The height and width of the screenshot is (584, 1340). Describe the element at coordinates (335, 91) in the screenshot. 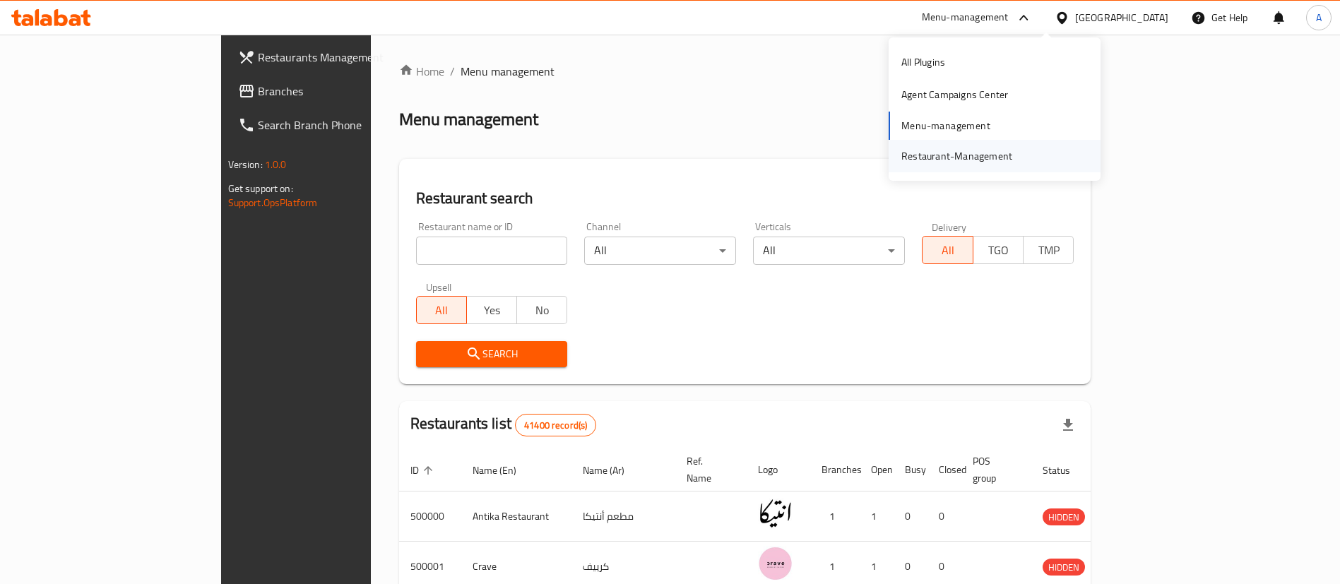

I see `a: Branches` at that location.